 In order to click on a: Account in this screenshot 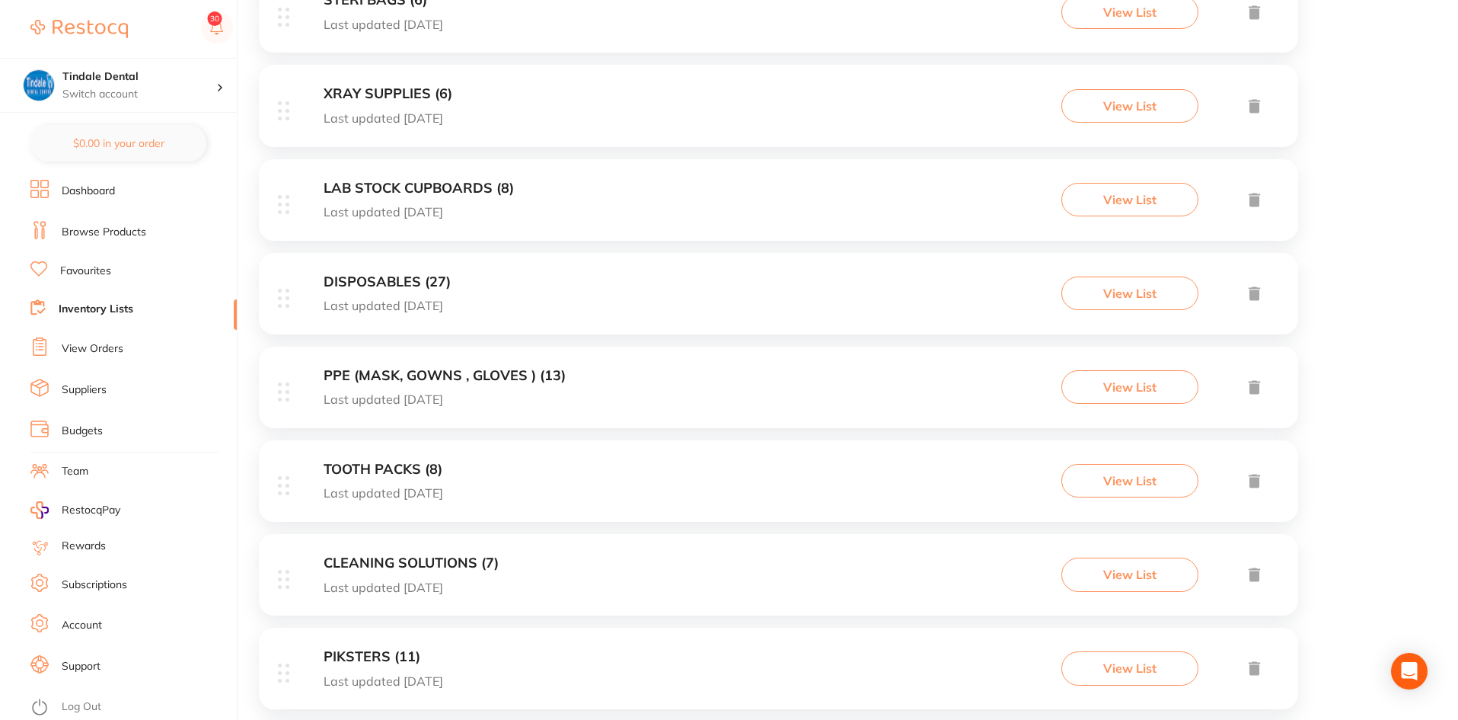, I will do `click(81, 625)`.